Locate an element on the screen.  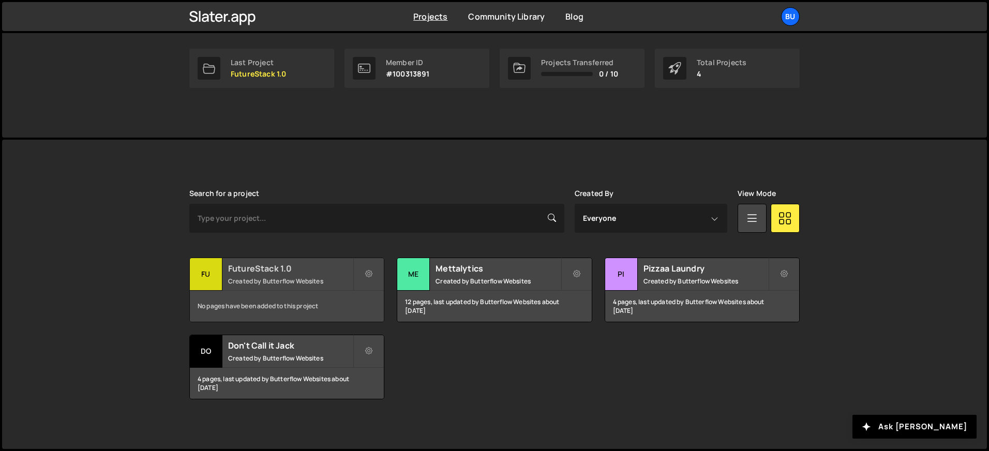
a: Blog is located at coordinates (574, 17).